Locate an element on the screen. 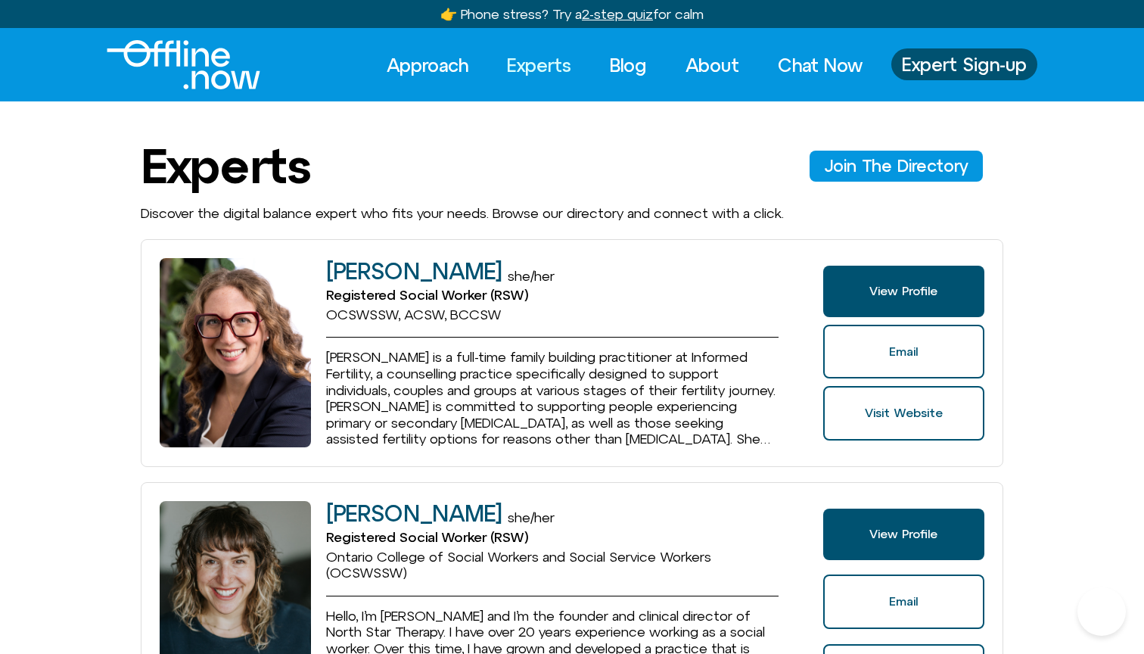 This screenshot has height=654, width=1144. a: Blog is located at coordinates (628, 65).